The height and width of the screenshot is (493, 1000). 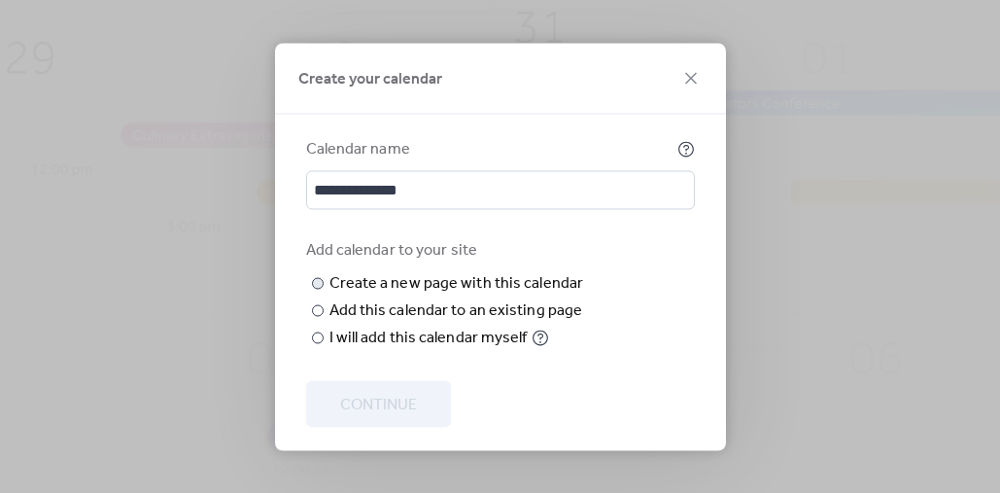 I want to click on span: Create your calendar, so click(x=370, y=79).